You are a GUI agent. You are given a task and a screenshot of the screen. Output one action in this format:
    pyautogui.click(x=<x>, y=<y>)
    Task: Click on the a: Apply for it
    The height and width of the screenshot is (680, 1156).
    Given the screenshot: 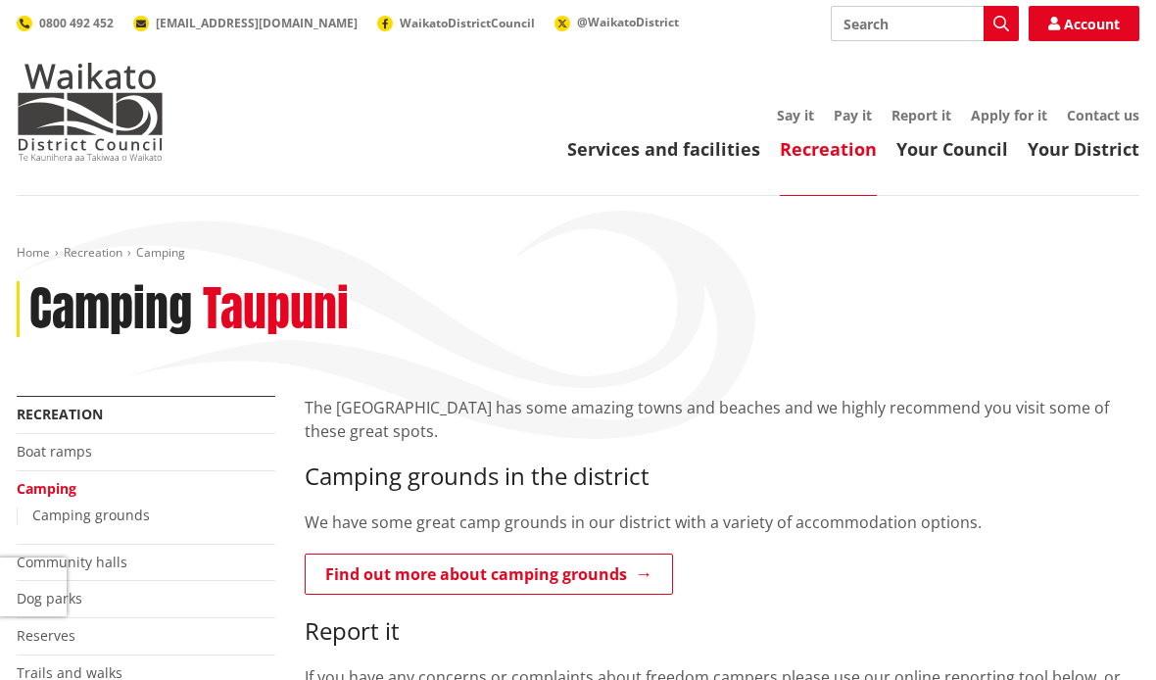 What is the action you would take?
    pyautogui.click(x=1009, y=115)
    